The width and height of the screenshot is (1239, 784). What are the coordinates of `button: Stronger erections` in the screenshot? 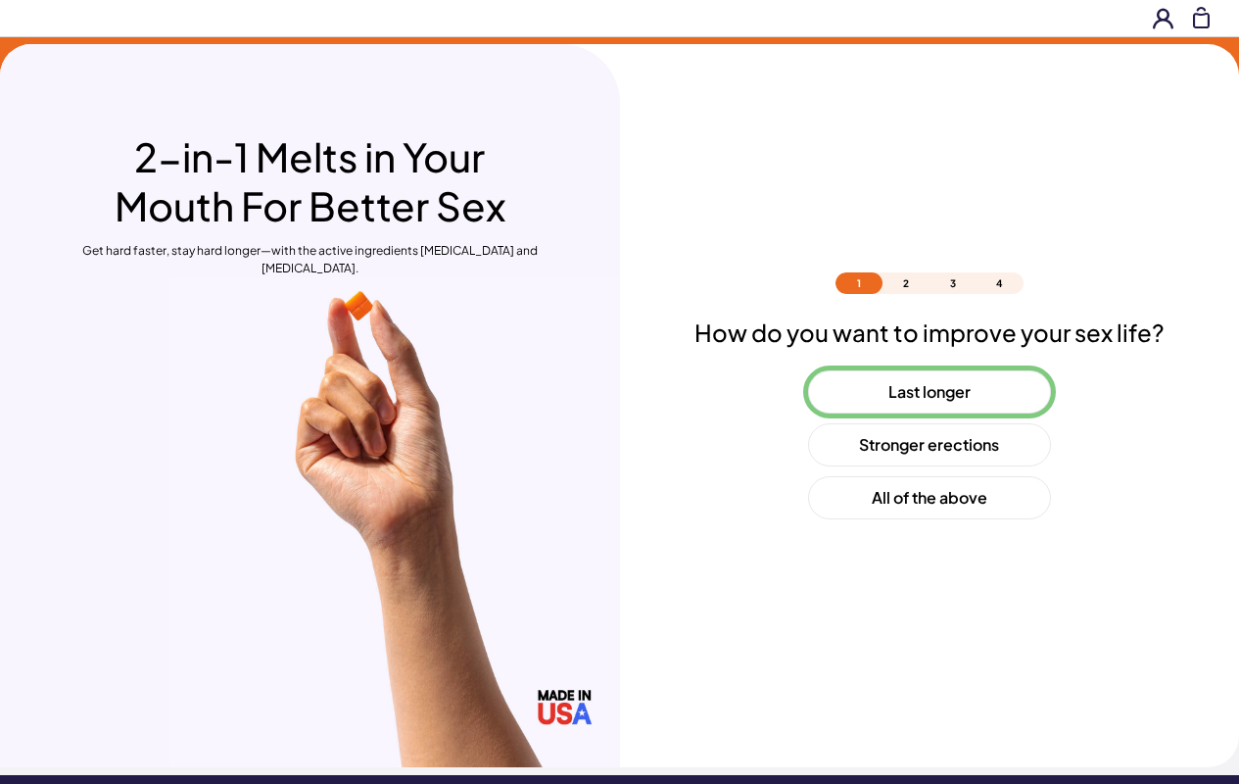 It's located at (930, 445).